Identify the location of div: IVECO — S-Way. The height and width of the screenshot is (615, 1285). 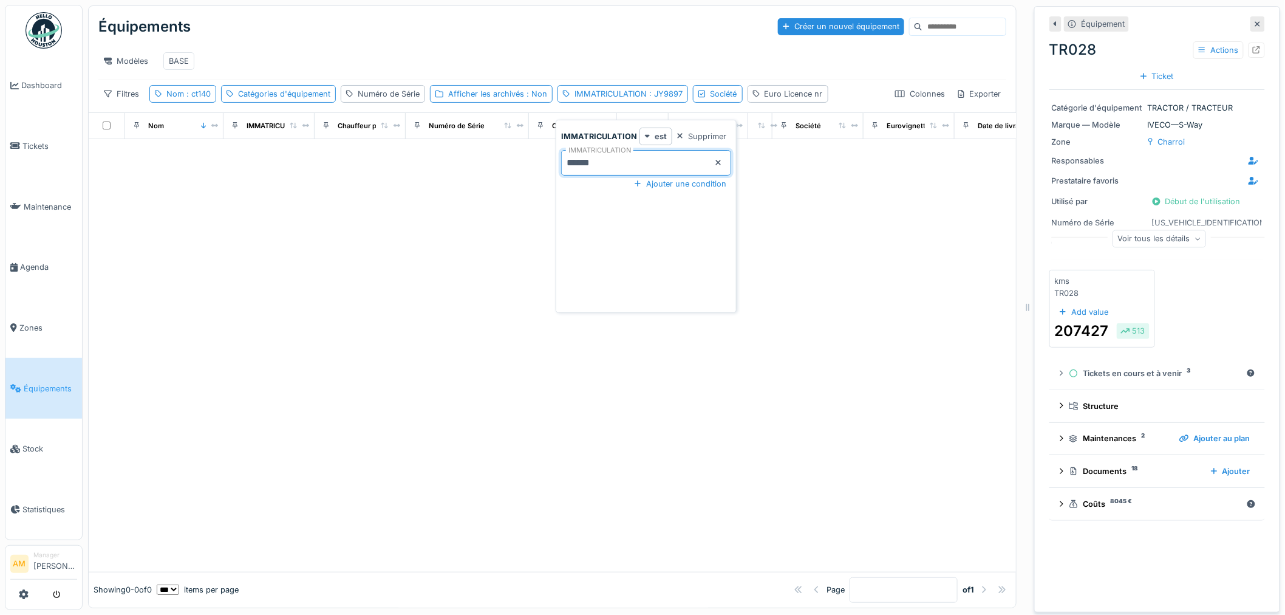
(1157, 125).